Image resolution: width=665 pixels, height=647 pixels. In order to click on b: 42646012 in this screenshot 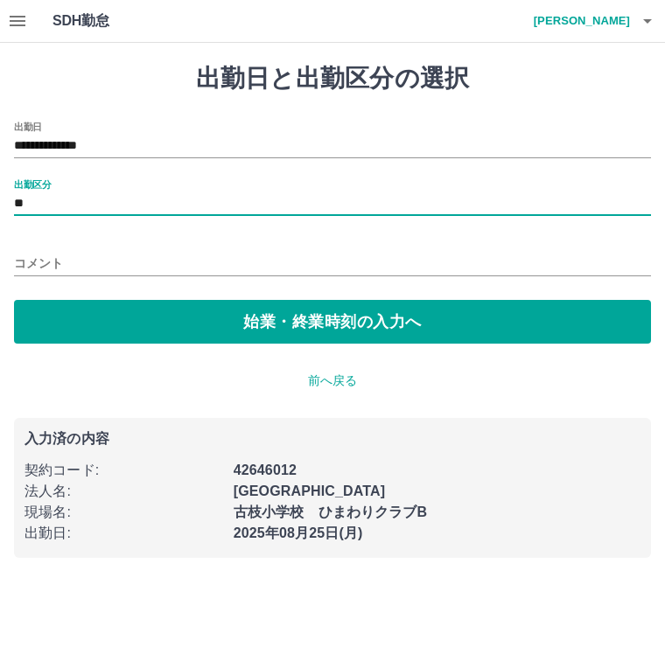, I will do `click(265, 470)`.